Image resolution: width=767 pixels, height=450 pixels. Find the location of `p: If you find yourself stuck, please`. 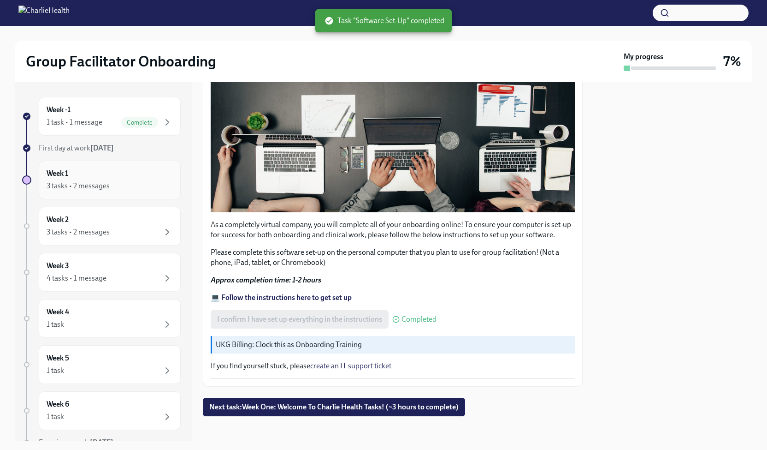

p: If you find yourself stuck, please is located at coordinates (393, 366).